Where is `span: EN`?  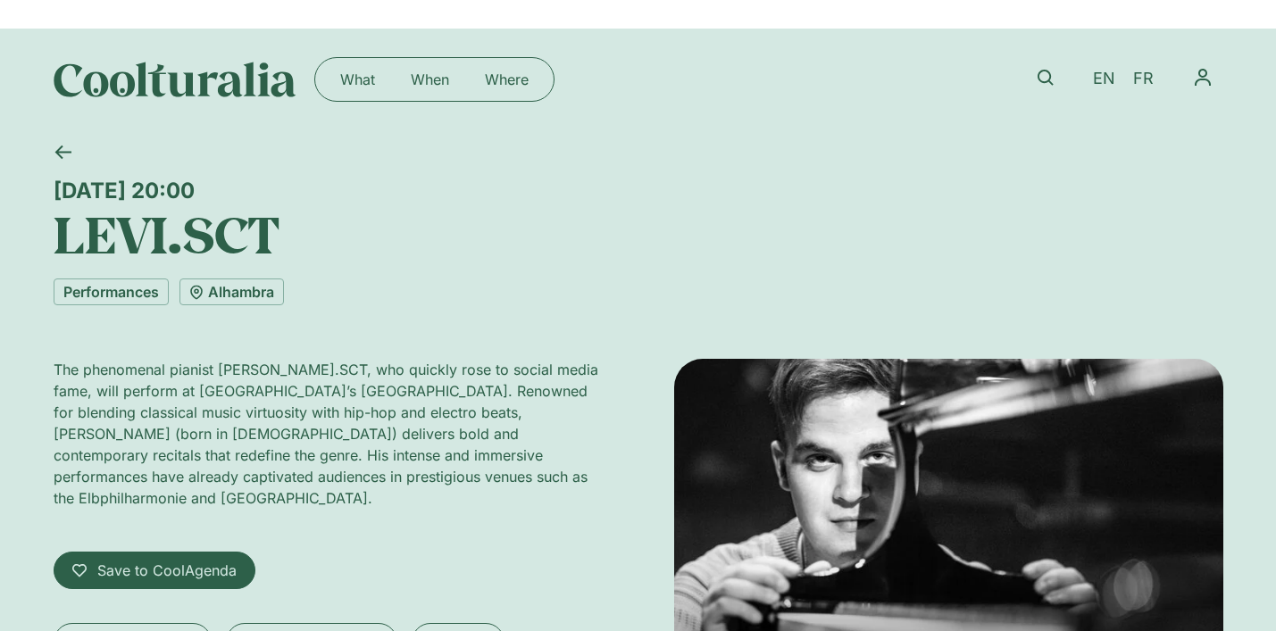 span: EN is located at coordinates (1104, 79).